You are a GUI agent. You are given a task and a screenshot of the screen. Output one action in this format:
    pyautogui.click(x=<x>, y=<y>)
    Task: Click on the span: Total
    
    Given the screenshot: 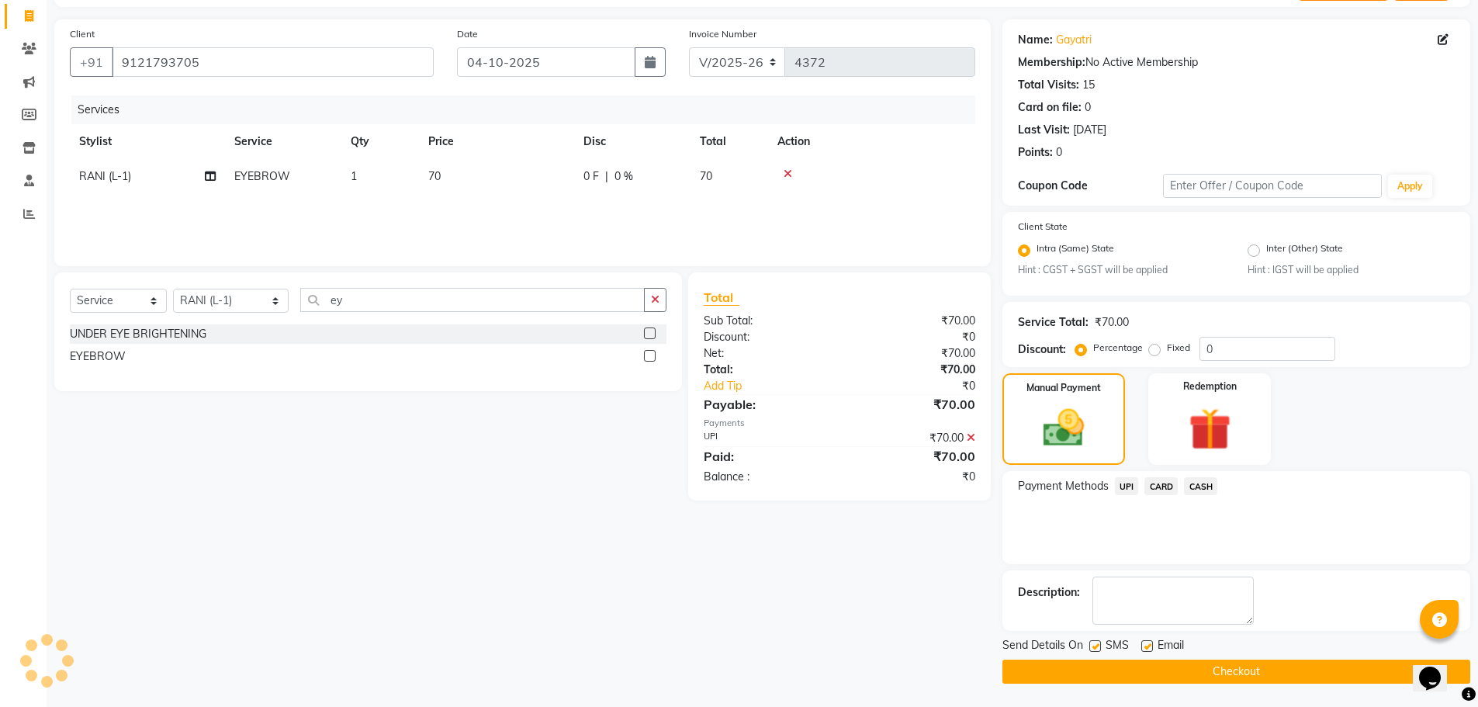 What is the action you would take?
    pyautogui.click(x=722, y=297)
    